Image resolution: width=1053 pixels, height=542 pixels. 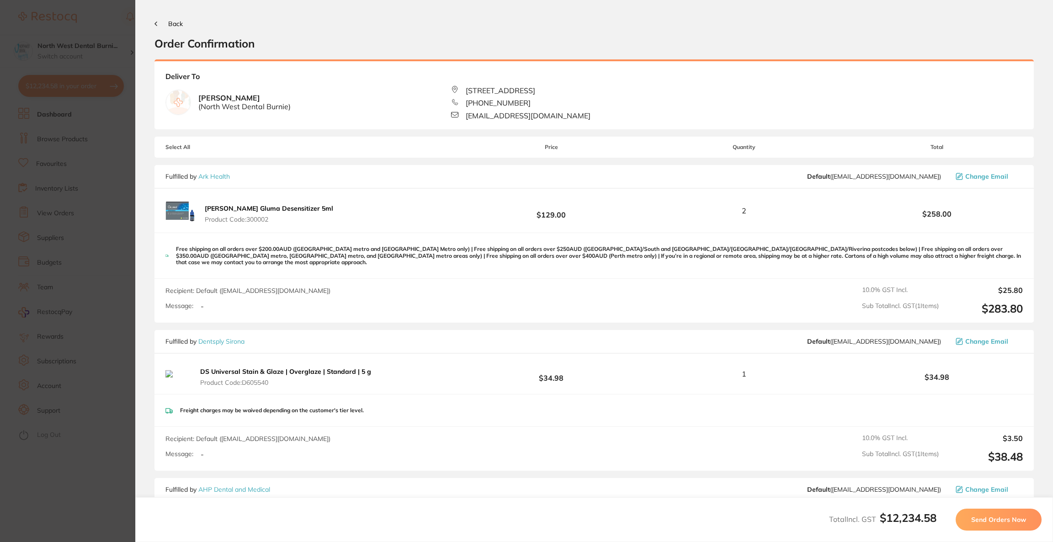 What do you see at coordinates (288, 383) in the screenshot?
I see `span: Product Code: D605540` at bounding box center [288, 383].